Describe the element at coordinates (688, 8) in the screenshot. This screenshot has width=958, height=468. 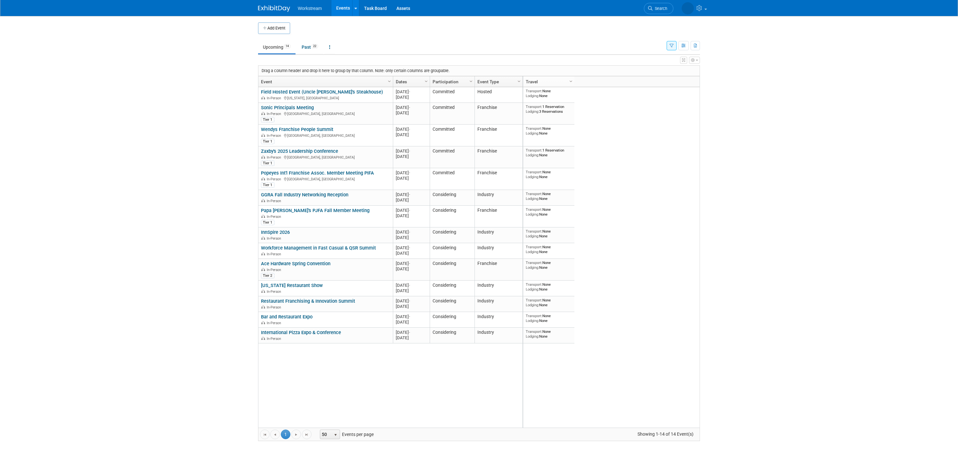
I see `img: Keira Wiele` at that location.